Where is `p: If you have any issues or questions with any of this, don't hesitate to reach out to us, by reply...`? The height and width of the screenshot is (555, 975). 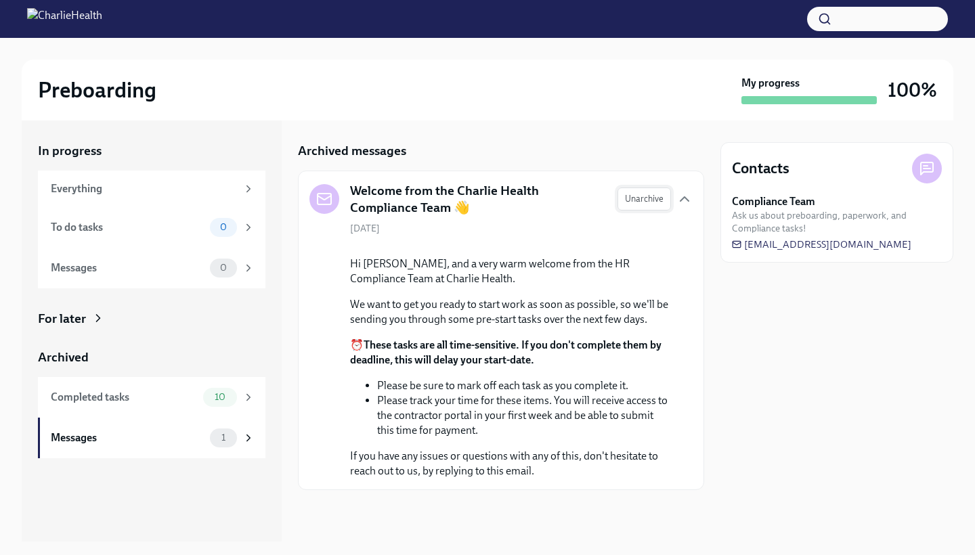
p: If you have any issues or questions with any of this, don't hesitate to reach out to us, by reply... is located at coordinates (510, 464).